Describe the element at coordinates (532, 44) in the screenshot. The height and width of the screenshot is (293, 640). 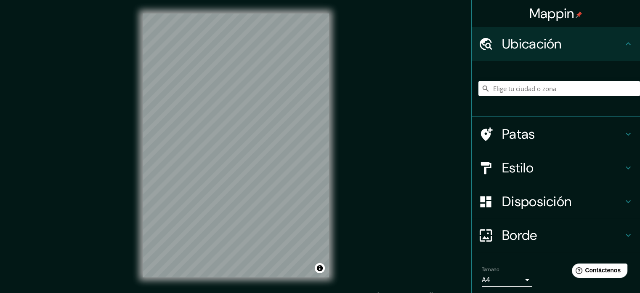
I see `font: Ubicación` at that location.